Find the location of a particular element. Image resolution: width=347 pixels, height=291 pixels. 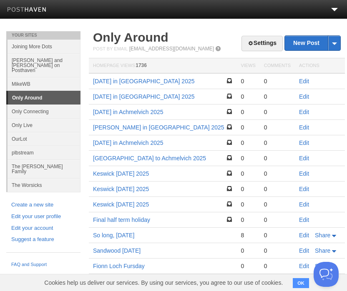

a: New Post is located at coordinates (312, 43).